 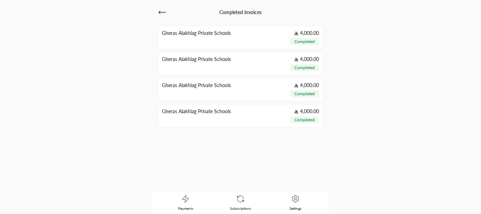 I want to click on a: Settings, so click(x=295, y=202).